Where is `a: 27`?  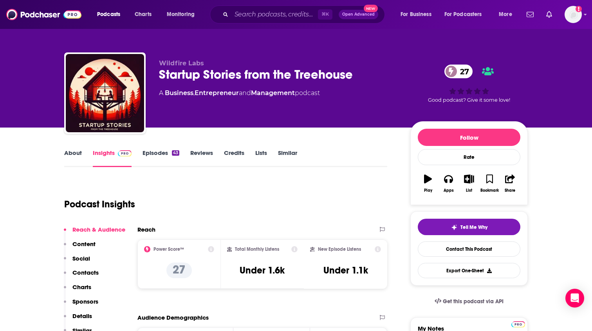
a: 27 is located at coordinates (458, 71).